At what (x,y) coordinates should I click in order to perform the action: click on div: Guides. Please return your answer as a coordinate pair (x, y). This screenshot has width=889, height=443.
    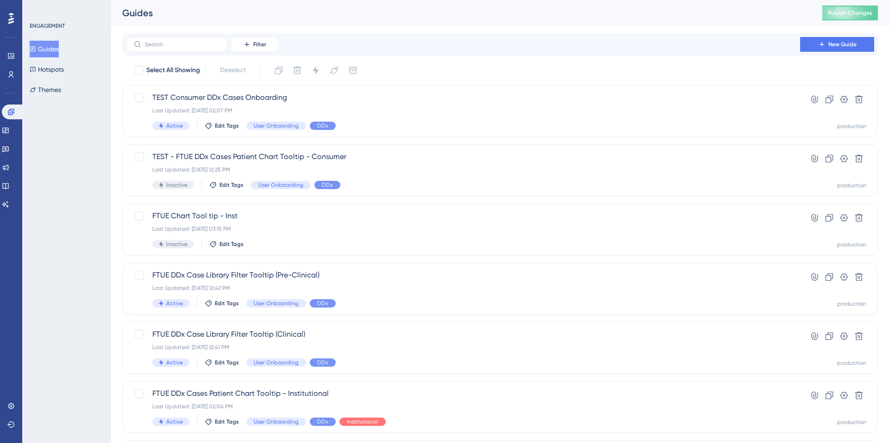
    Looking at the image, I should click on (461, 13).